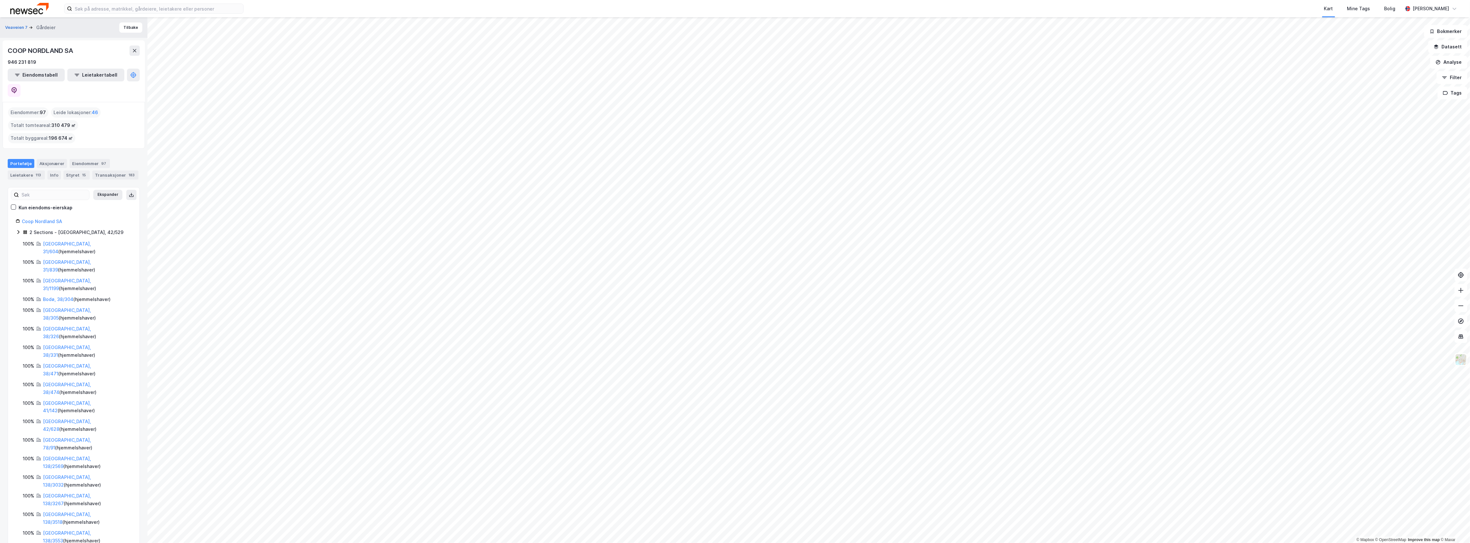 Image resolution: width=1470 pixels, height=543 pixels. Describe the element at coordinates (1328, 9) in the screenshot. I see `div: Kart` at that location.